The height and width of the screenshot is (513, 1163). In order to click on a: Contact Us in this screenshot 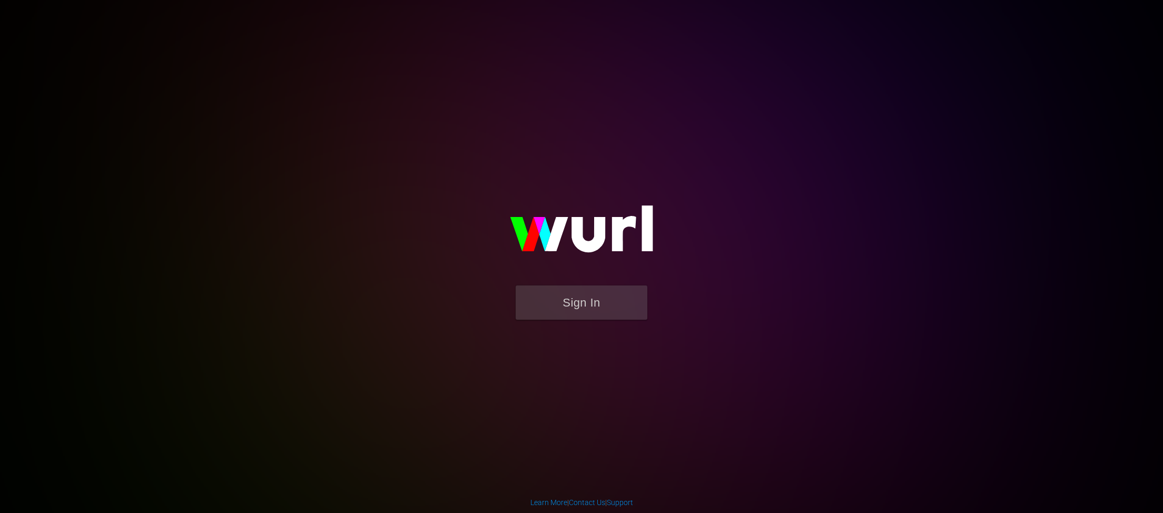, I will do `click(587, 503)`.